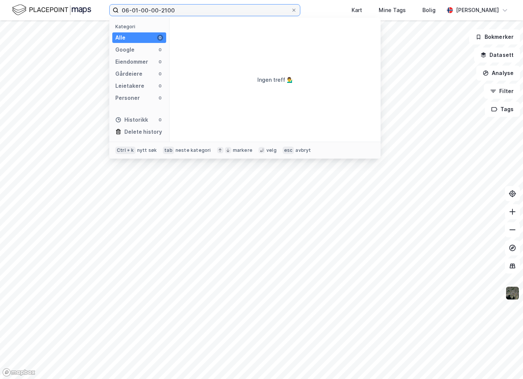 The width and height of the screenshot is (523, 379). Describe the element at coordinates (193, 150) in the screenshot. I see `div: neste kategori` at that location.